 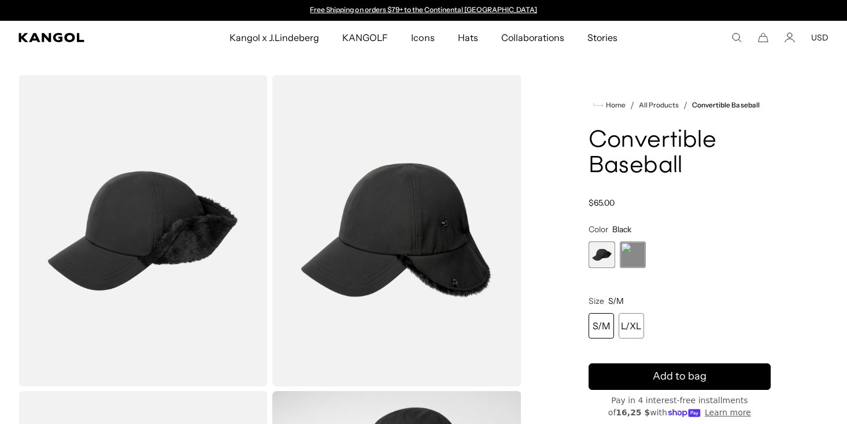 What do you see at coordinates (616, 301) in the screenshot?
I see `span: S/M` at bounding box center [616, 301].